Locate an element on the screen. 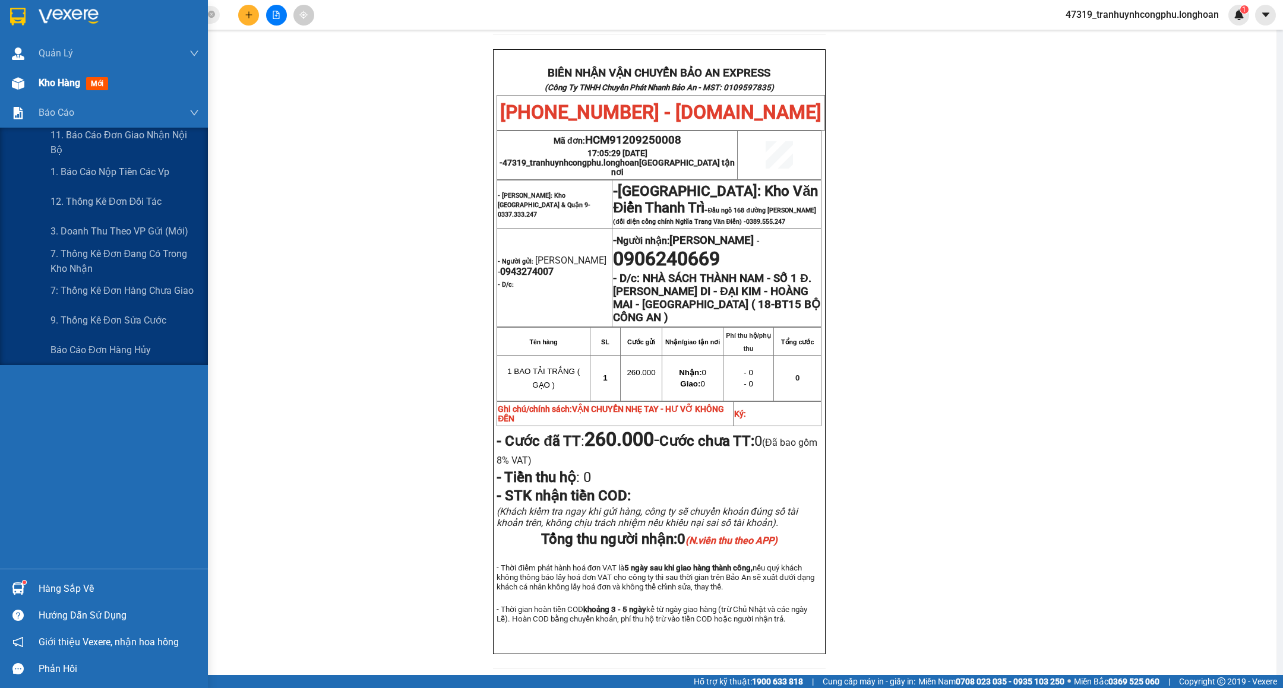 This screenshot has width=1283, height=688. span: - 0 is located at coordinates (748, 372).